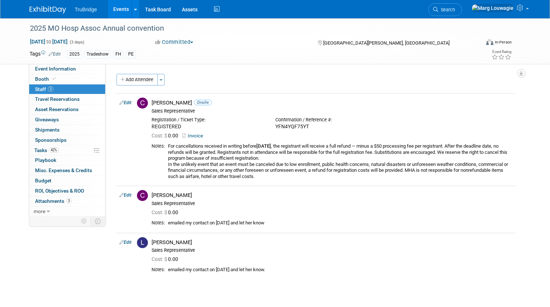 Image resolution: width=550 pixels, height=307 pixels. What do you see at coordinates (340, 161) in the screenshot?
I see `div: For cancellations received in writing before , the registrant will receive a full refund — minus ...` at bounding box center [340, 161].